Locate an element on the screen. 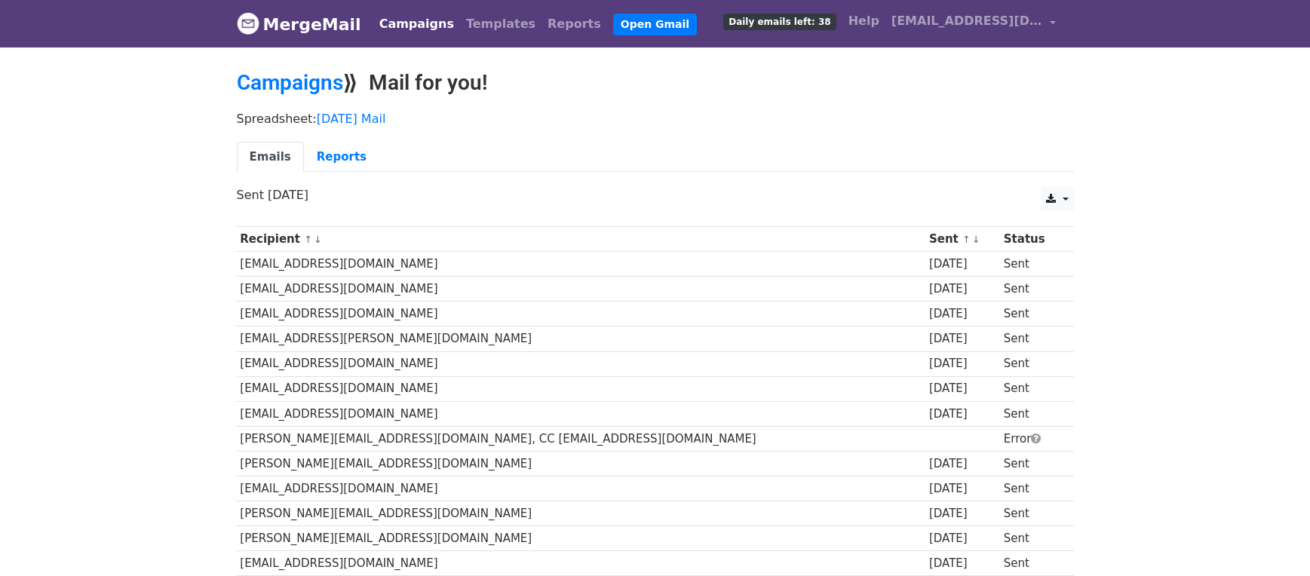 The height and width of the screenshot is (576, 1310). a: Emails is located at coordinates (270, 157).